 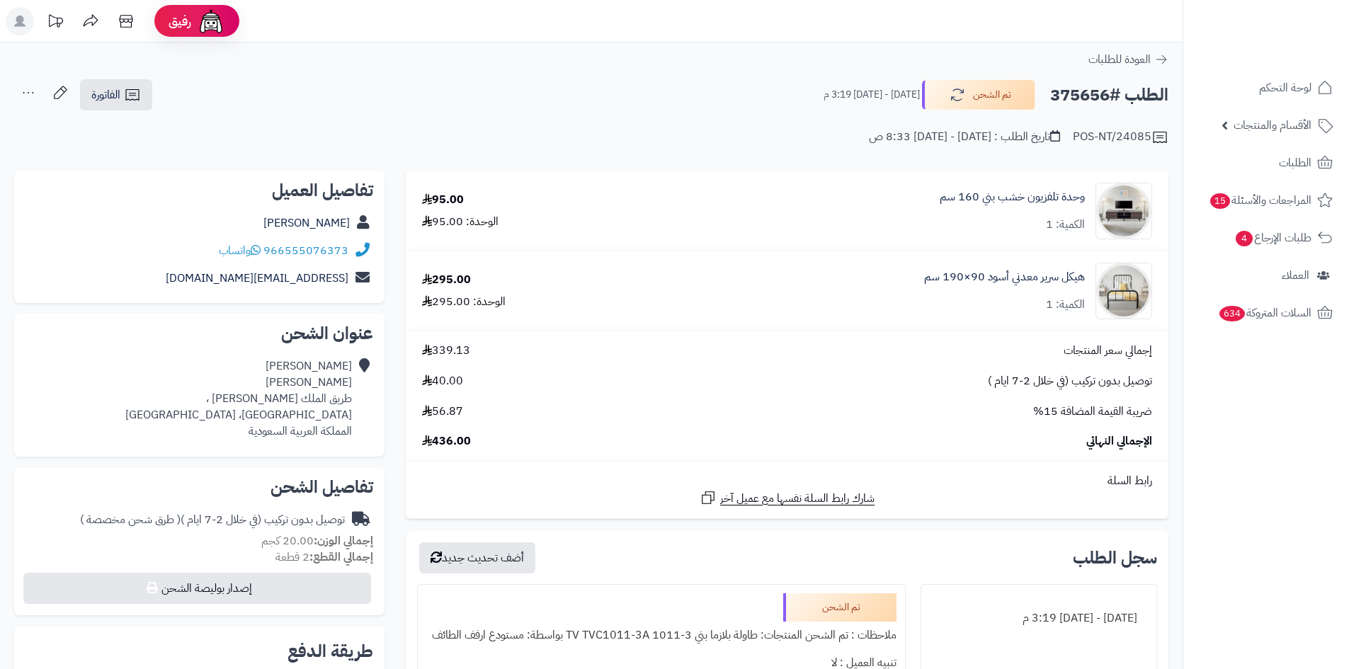 I want to click on a: الطلبات, so click(x=1266, y=163).